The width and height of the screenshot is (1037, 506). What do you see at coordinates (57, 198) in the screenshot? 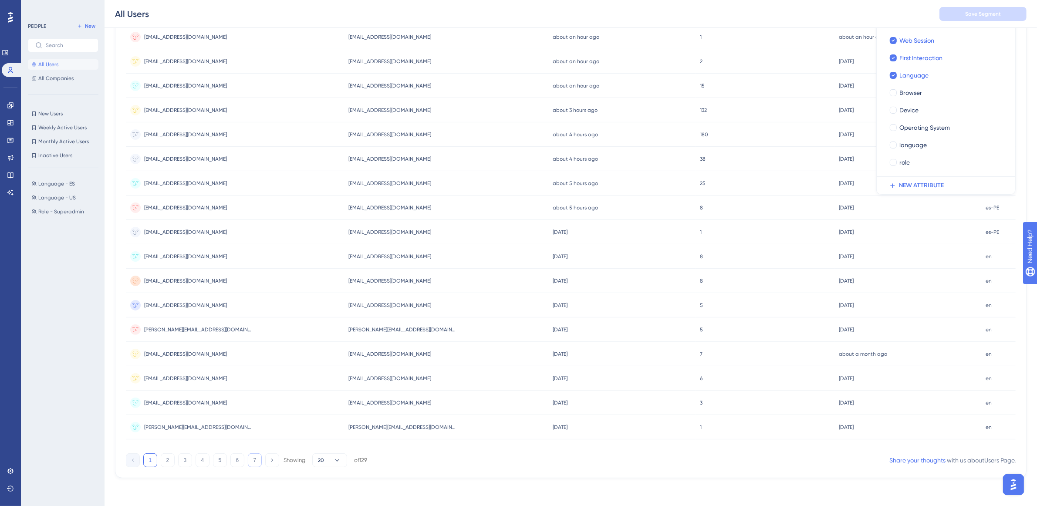
I see `span: Language - US` at bounding box center [57, 198].